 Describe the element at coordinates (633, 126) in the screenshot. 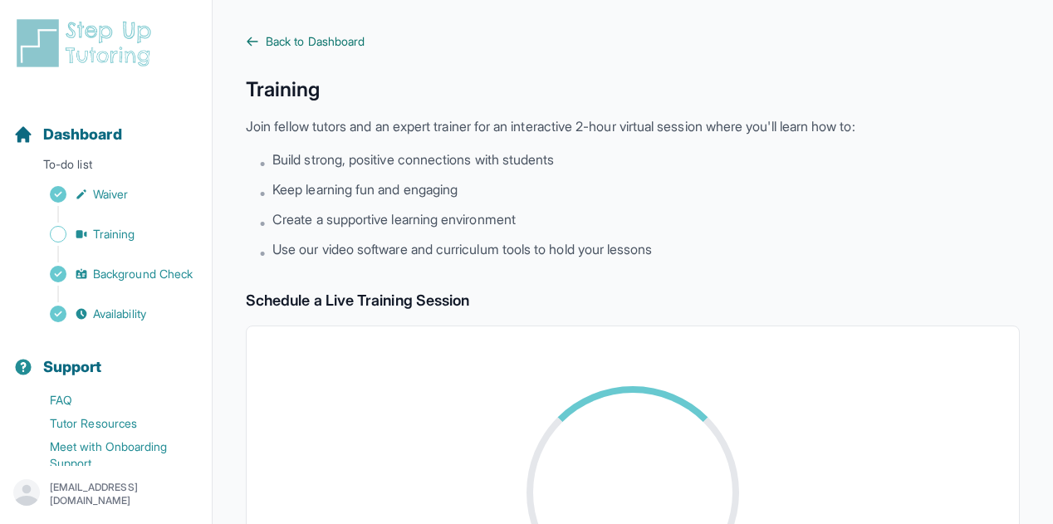

I see `p: Join fellow tutors and an expert trainer for an interactive 2-hour virtual session where you'll l...` at that location.